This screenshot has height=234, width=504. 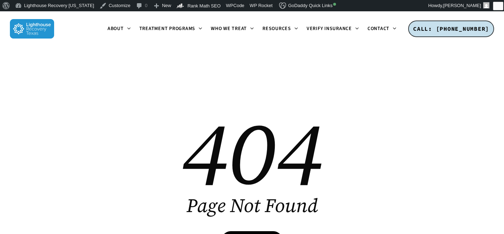 I want to click on a: Contact, so click(x=382, y=29).